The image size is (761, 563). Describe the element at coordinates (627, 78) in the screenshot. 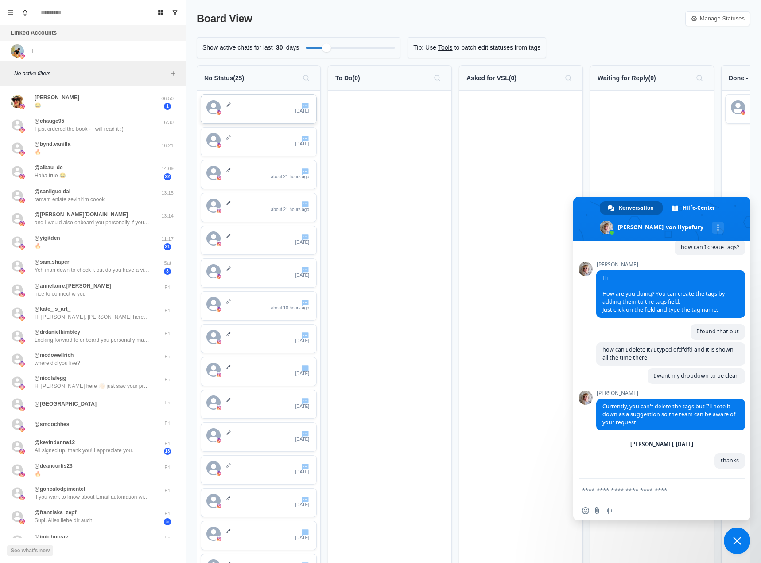

I see `p: Waiting for Reply ( 0 )` at that location.